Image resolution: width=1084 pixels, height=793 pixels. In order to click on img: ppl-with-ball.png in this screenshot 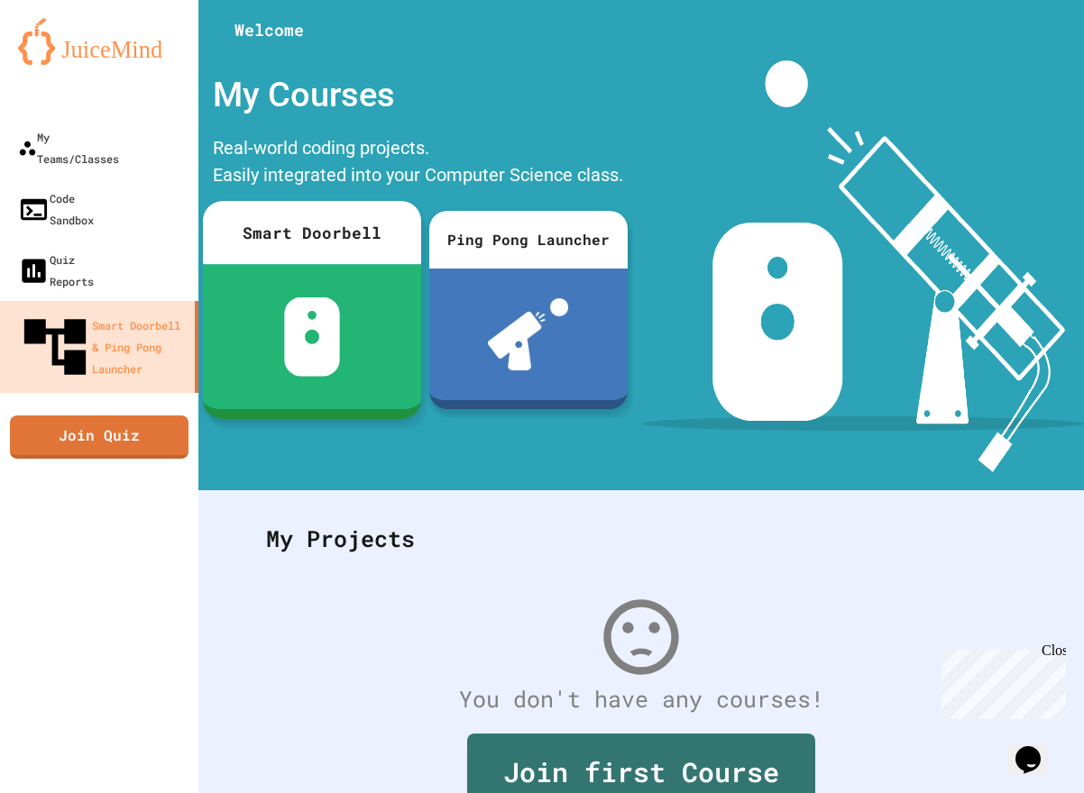, I will do `click(527, 335)`.